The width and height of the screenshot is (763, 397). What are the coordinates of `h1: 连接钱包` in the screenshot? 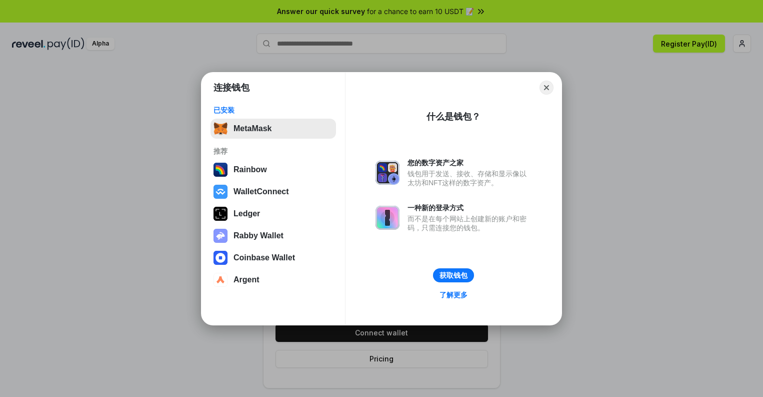 It's located at (232, 88).